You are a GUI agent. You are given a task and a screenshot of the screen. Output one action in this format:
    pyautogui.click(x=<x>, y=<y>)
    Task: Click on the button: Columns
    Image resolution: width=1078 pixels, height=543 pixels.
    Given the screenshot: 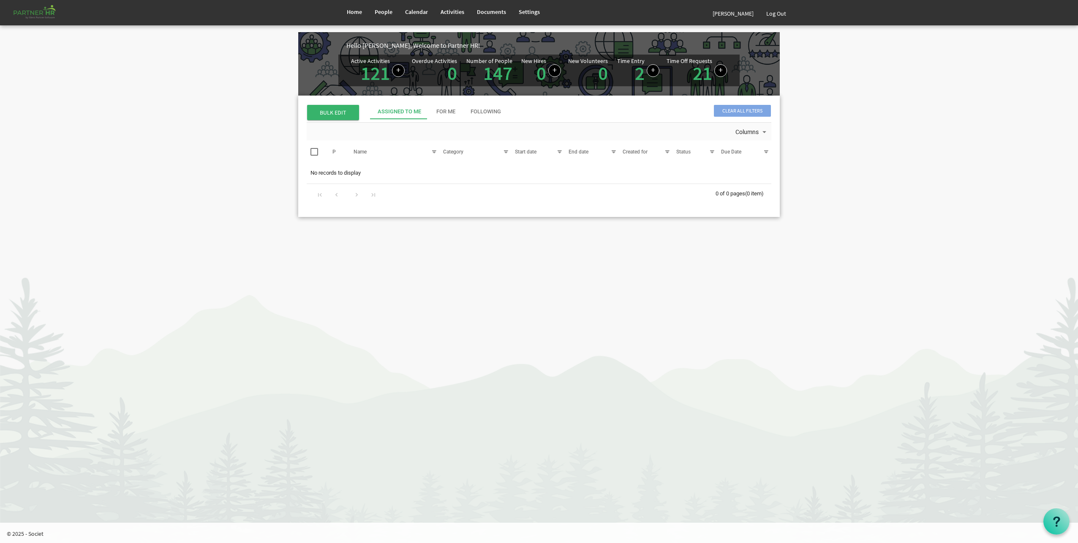 What is the action you would take?
    pyautogui.click(x=752, y=132)
    